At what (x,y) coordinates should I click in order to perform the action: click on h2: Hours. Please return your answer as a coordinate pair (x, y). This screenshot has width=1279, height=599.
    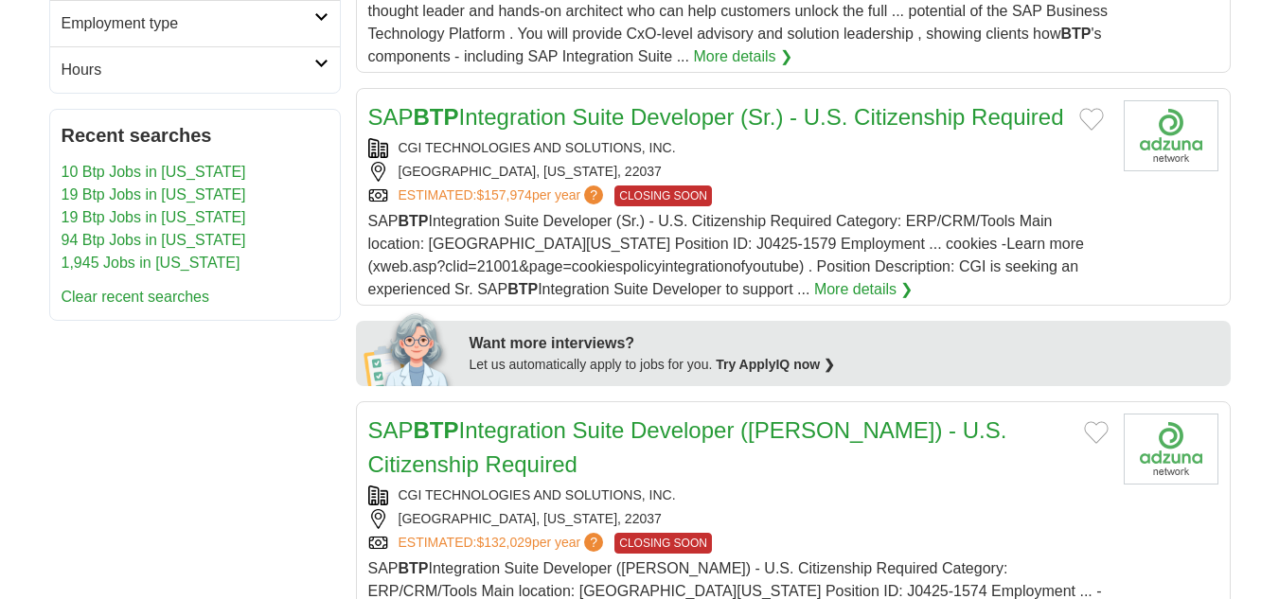
    Looking at the image, I should click on (187, 70).